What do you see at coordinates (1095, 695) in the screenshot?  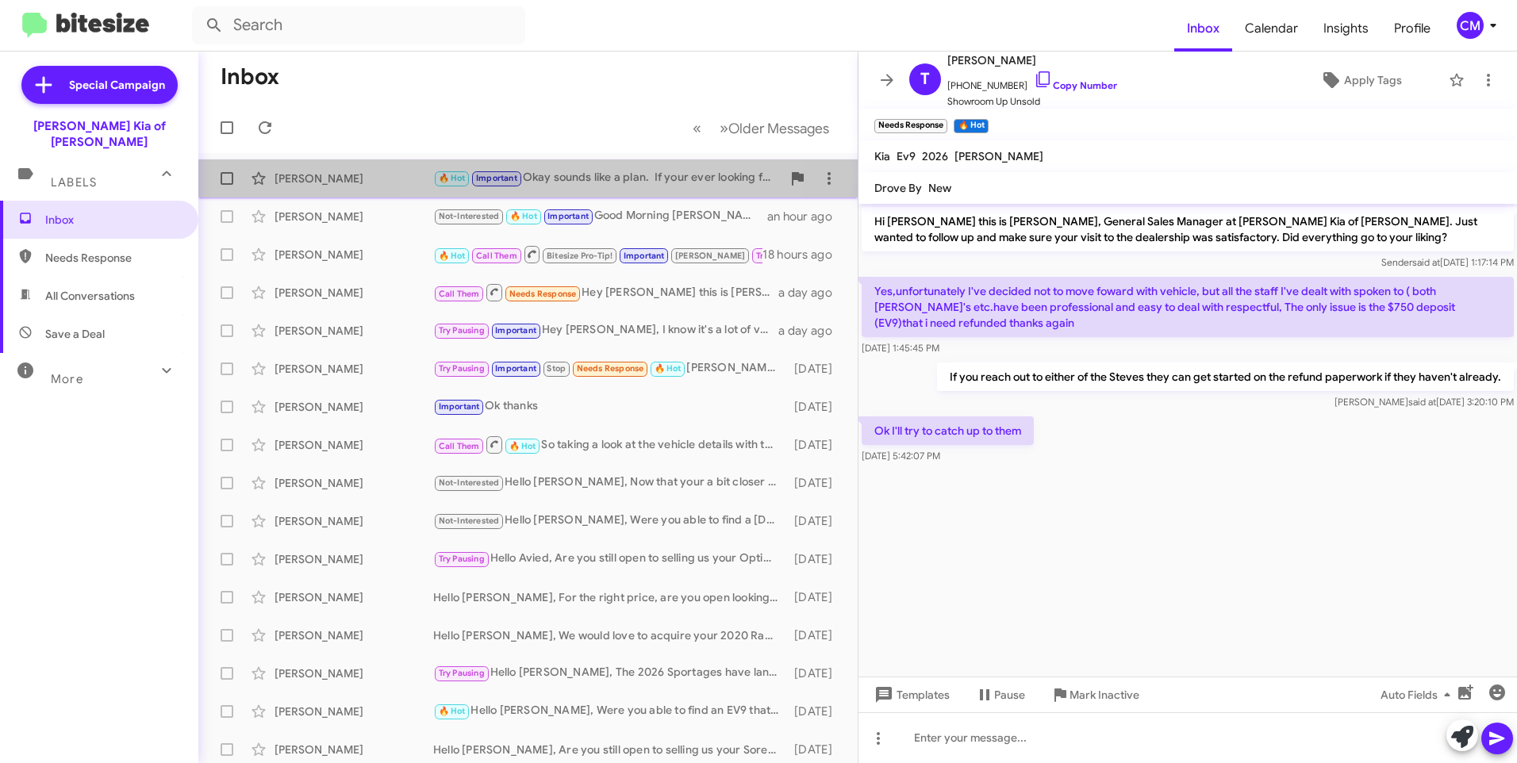 I see `button: Mark Inactive` at bounding box center [1095, 695].